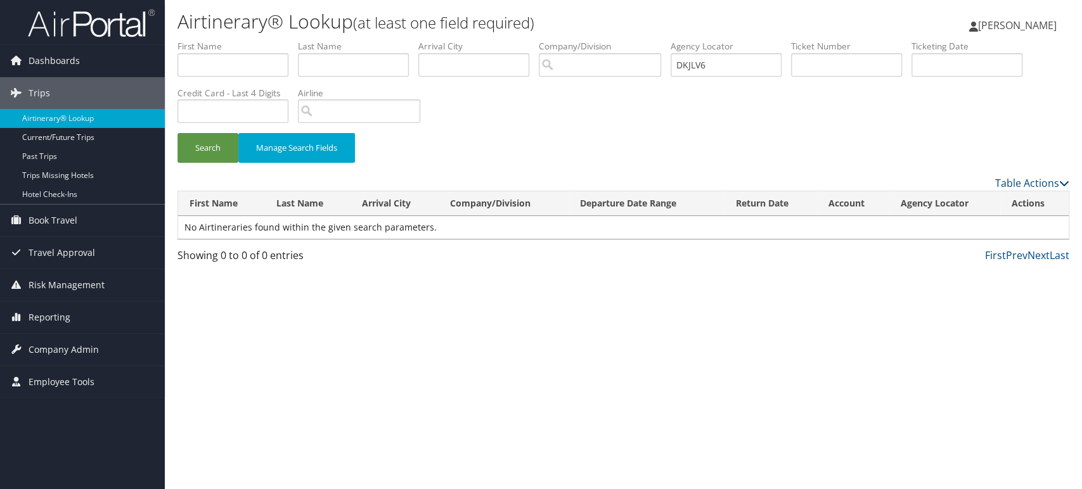 The image size is (1082, 489). I want to click on label: Company/Division, so click(605, 46).